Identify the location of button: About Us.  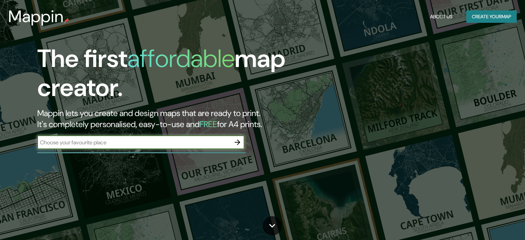
(441, 17).